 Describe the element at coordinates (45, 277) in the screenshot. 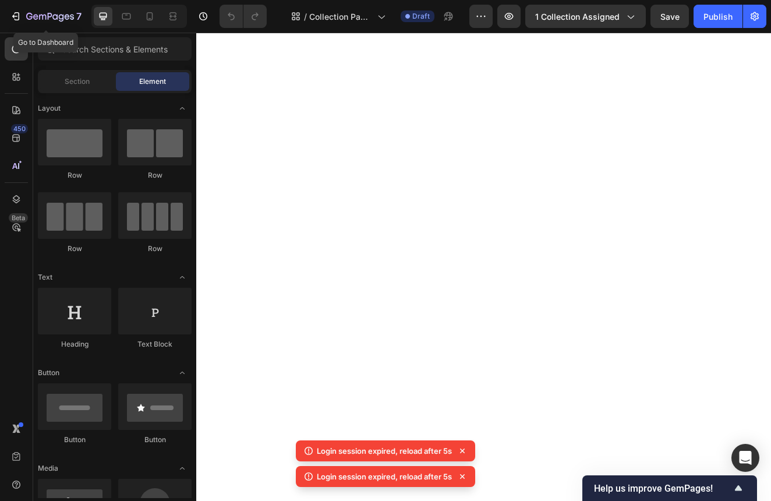

I see `span: Text` at that location.